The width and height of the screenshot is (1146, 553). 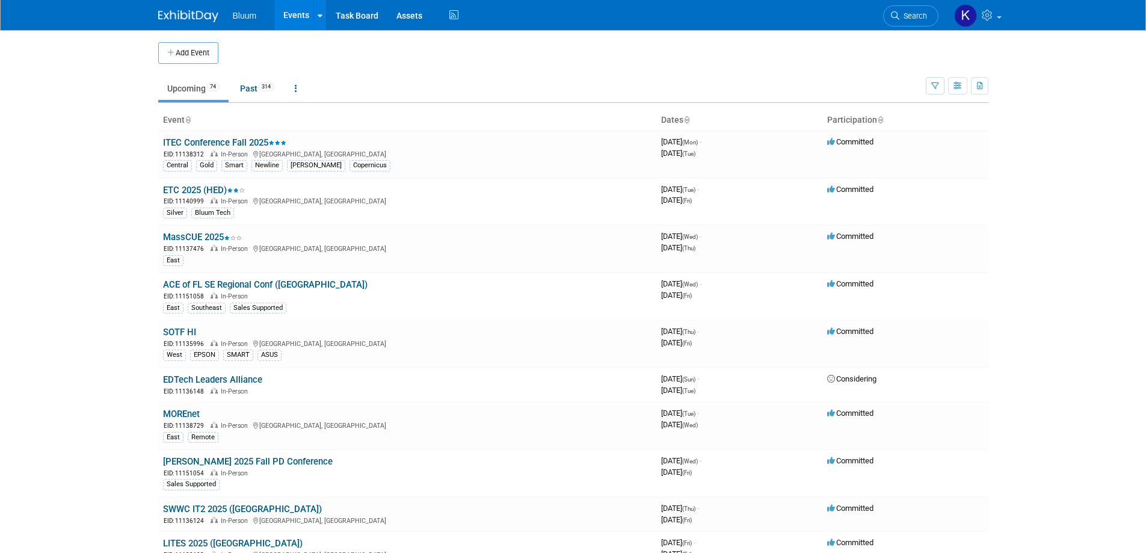 What do you see at coordinates (689, 379) in the screenshot?
I see `span: (Sun)` at bounding box center [689, 379].